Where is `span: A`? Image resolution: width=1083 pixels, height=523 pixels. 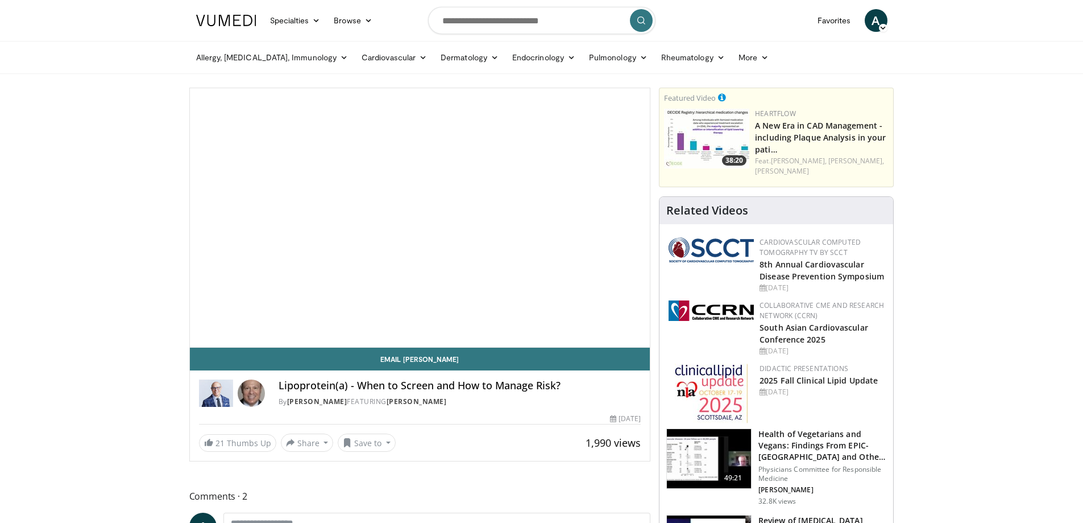 span: A is located at coordinates (876, 20).